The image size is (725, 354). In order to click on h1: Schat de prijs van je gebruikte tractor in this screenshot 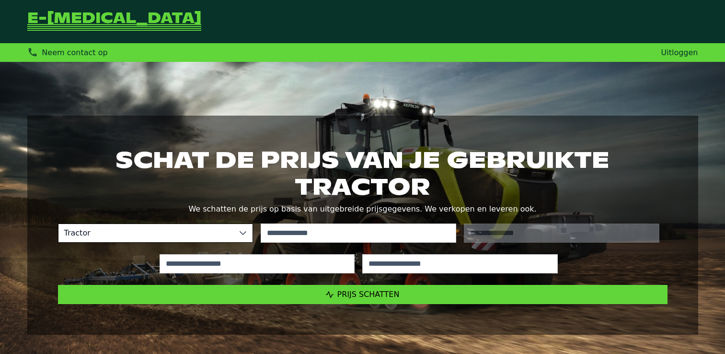, I will do `click(363, 173)`.